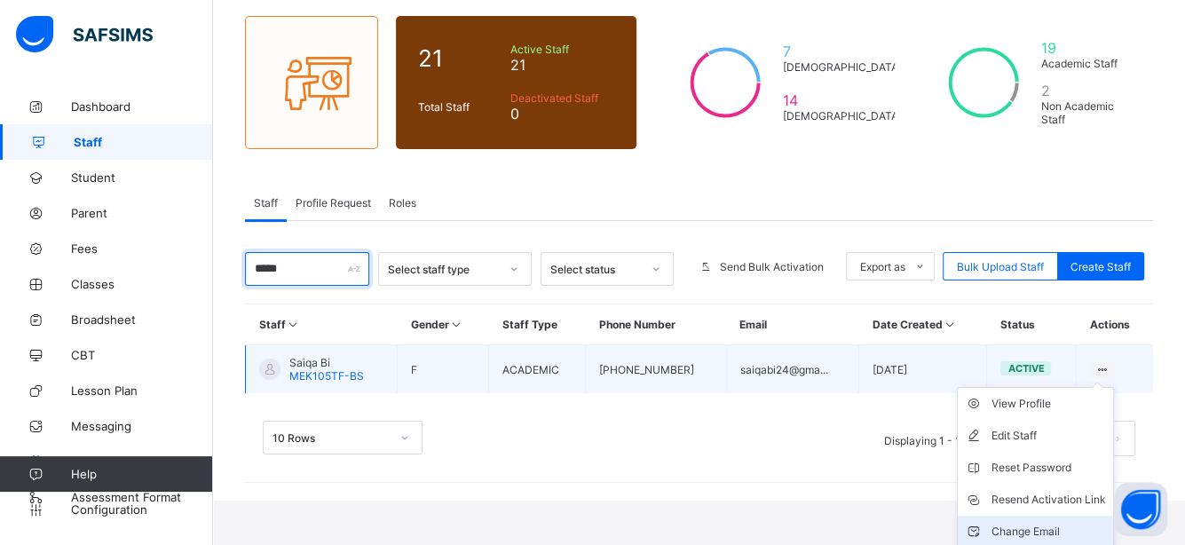  Describe the element at coordinates (562, 114) in the screenshot. I see `span: 0` at that location.